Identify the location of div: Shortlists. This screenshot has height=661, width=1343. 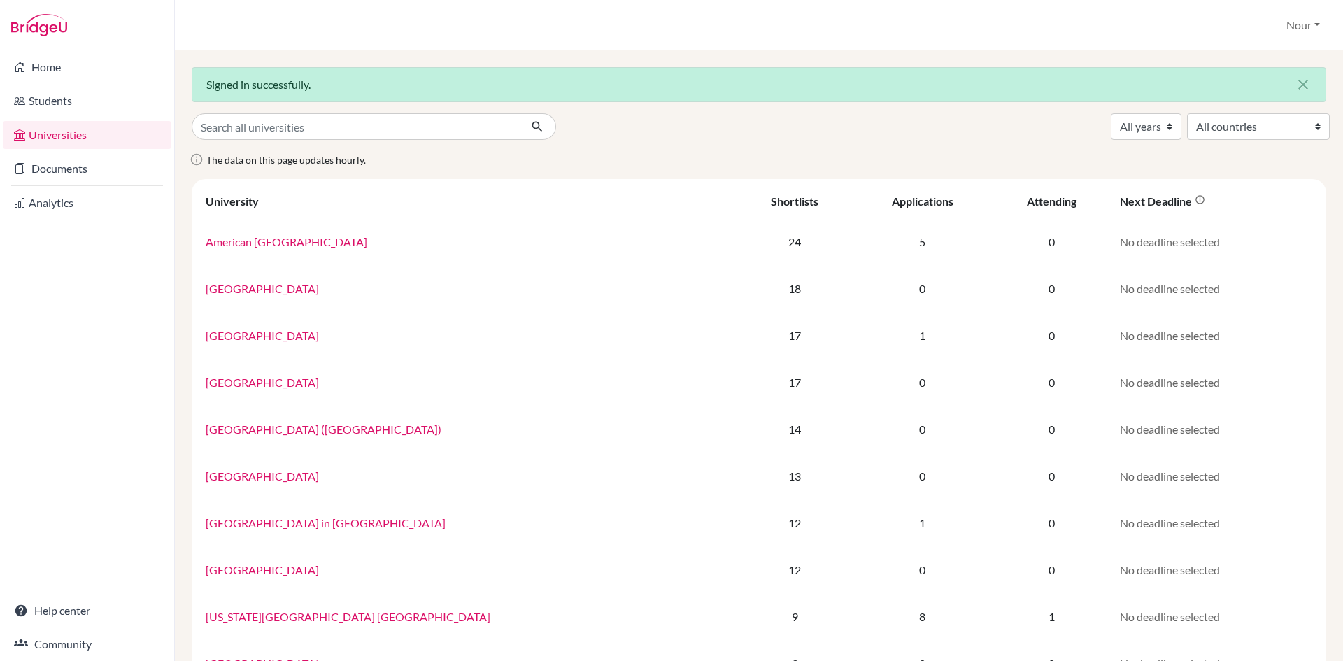
(795, 201).